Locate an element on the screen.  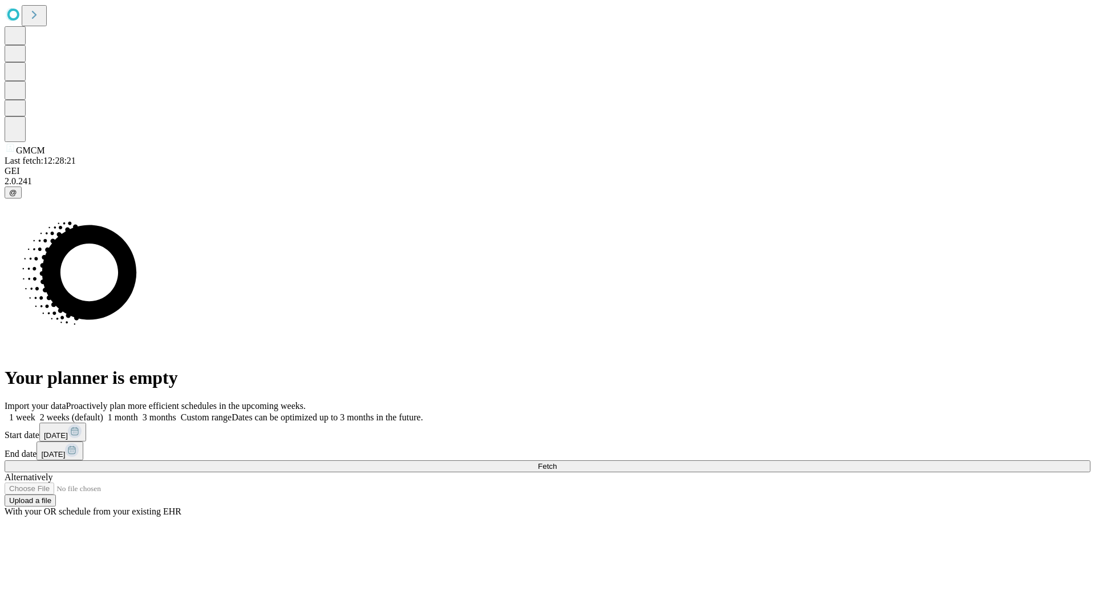
div: GEI is located at coordinates (547, 171).